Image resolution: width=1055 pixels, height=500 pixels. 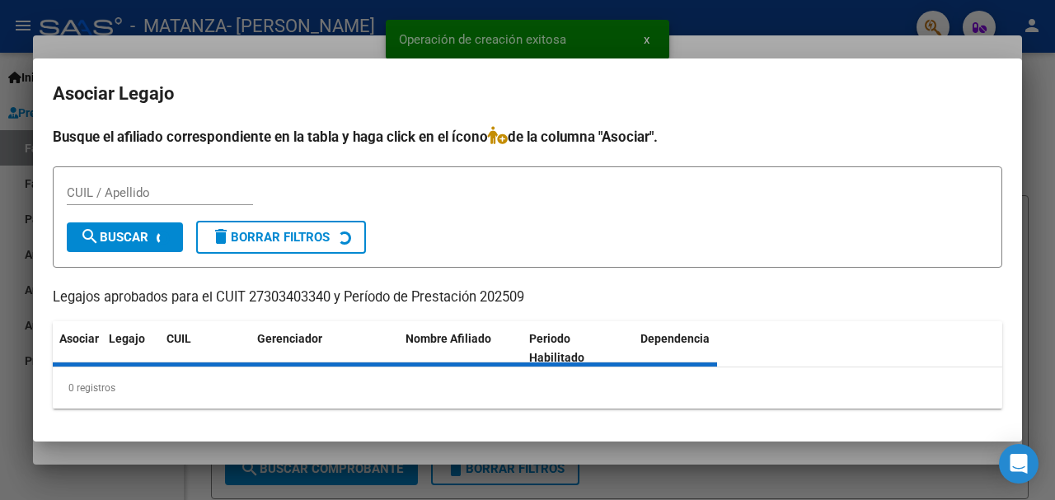 I want to click on span: Periodo Habilitado, so click(x=556, y=348).